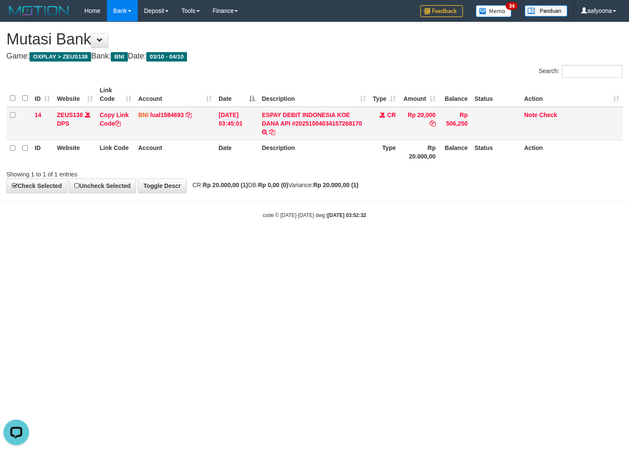 This screenshot has height=452, width=629. I want to click on th: Type, so click(384, 152).